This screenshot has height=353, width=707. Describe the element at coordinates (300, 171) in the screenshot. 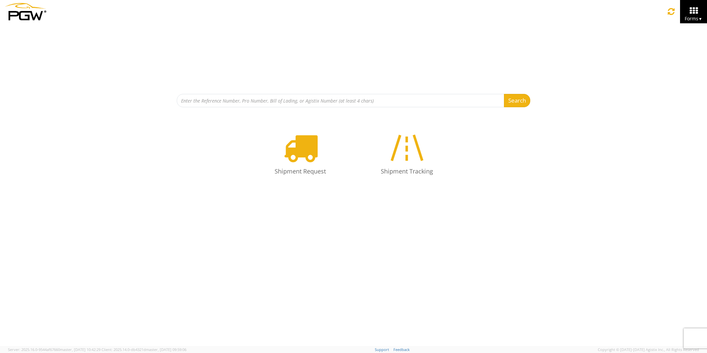

I see `h4: Shipment Request` at that location.